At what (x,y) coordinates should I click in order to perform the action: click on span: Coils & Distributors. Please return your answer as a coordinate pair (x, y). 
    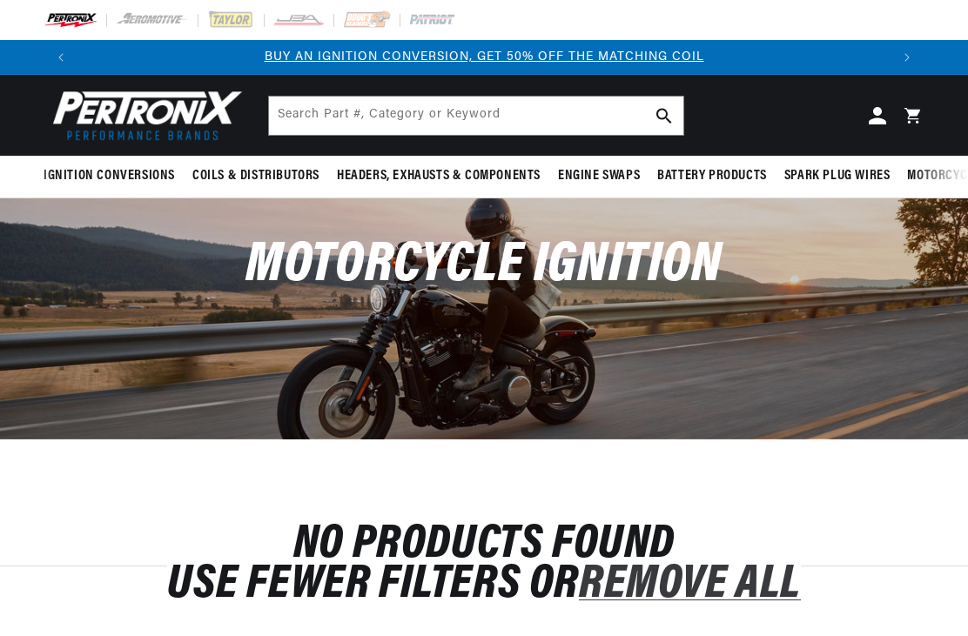
    Looking at the image, I should click on (256, 176).